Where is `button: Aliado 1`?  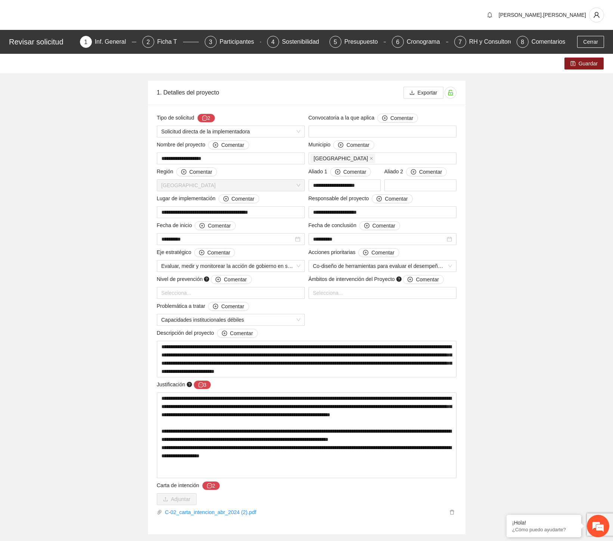 button: Aliado 1 is located at coordinates (350, 172).